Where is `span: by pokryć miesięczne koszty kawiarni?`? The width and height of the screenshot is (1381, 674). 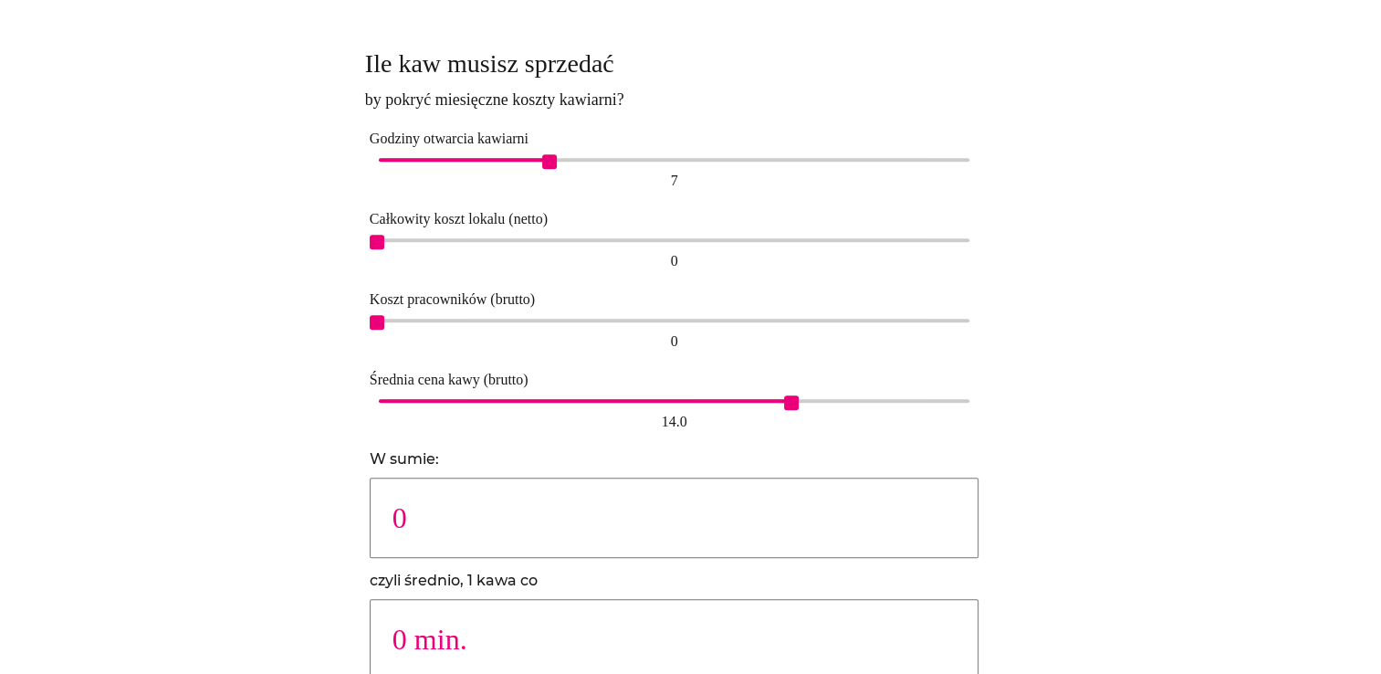 span: by pokryć miesięczne koszty kawiarni? is located at coordinates (675, 100).